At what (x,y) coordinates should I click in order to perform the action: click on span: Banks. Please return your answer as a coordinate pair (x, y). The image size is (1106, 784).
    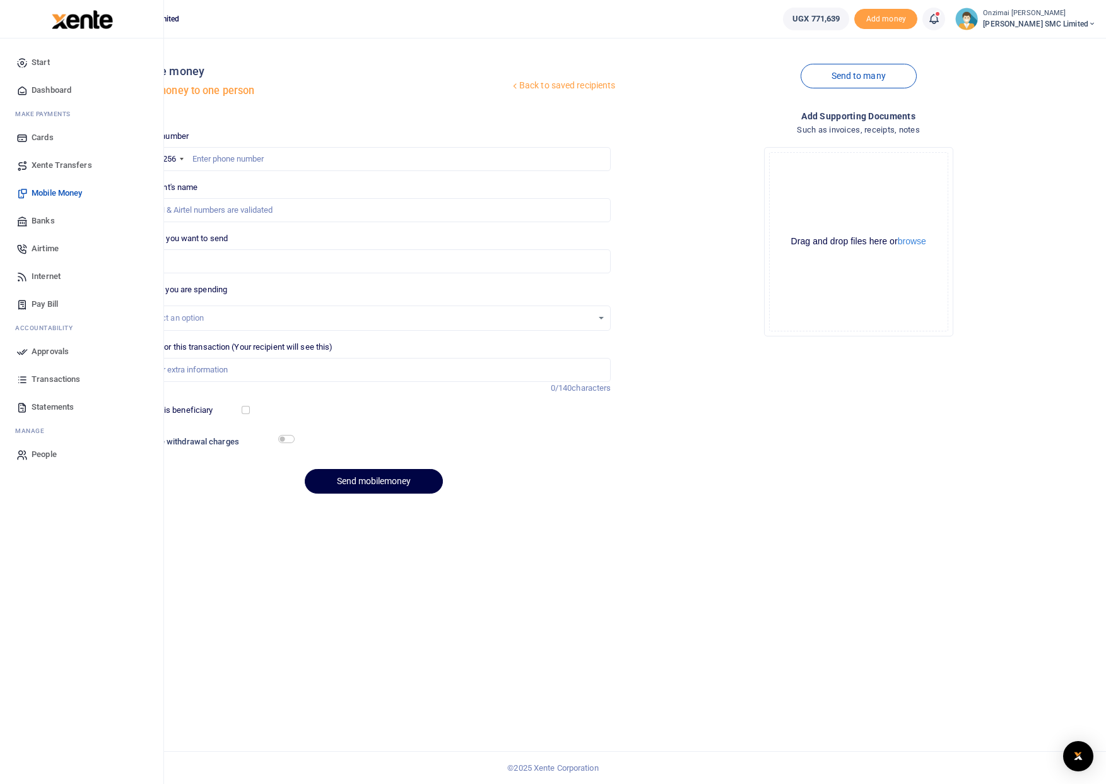
    Looking at the image, I should click on (43, 221).